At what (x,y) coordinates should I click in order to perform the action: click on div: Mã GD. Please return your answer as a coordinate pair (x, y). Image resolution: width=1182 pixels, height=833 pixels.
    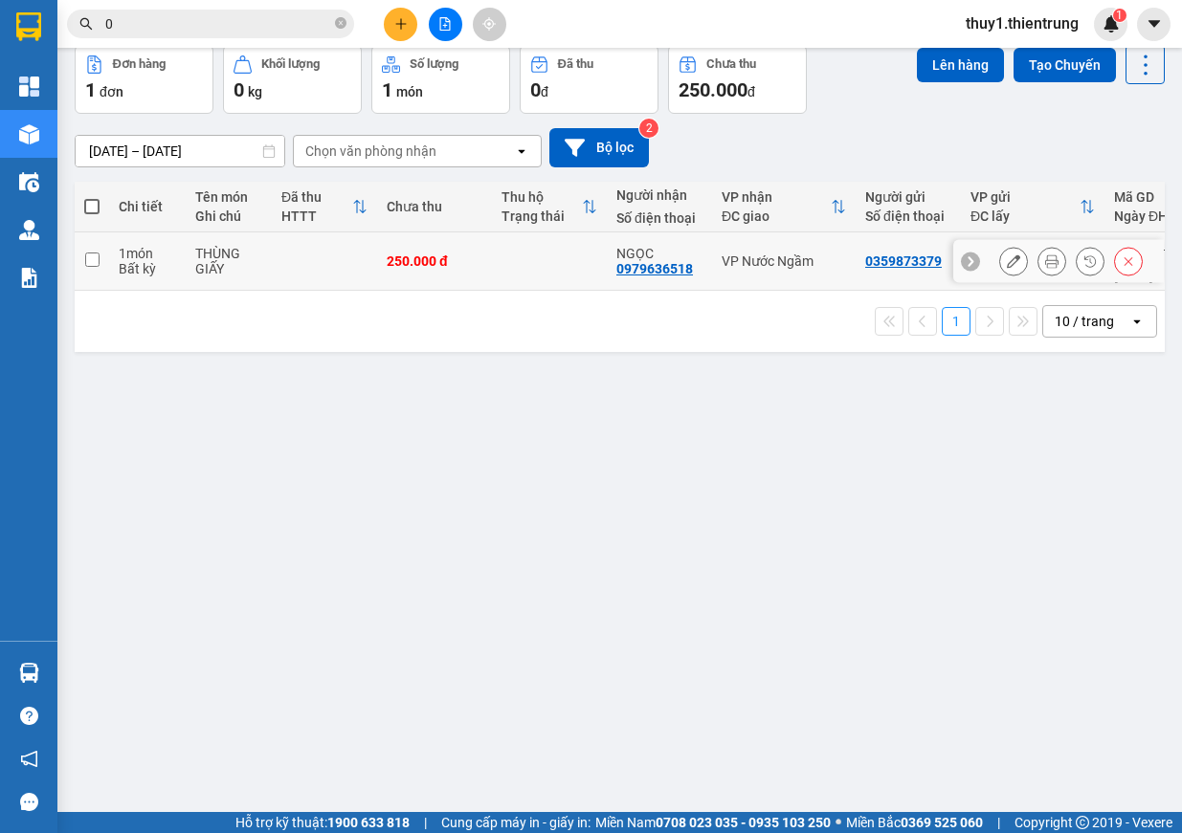
    Looking at the image, I should click on (1140, 197).